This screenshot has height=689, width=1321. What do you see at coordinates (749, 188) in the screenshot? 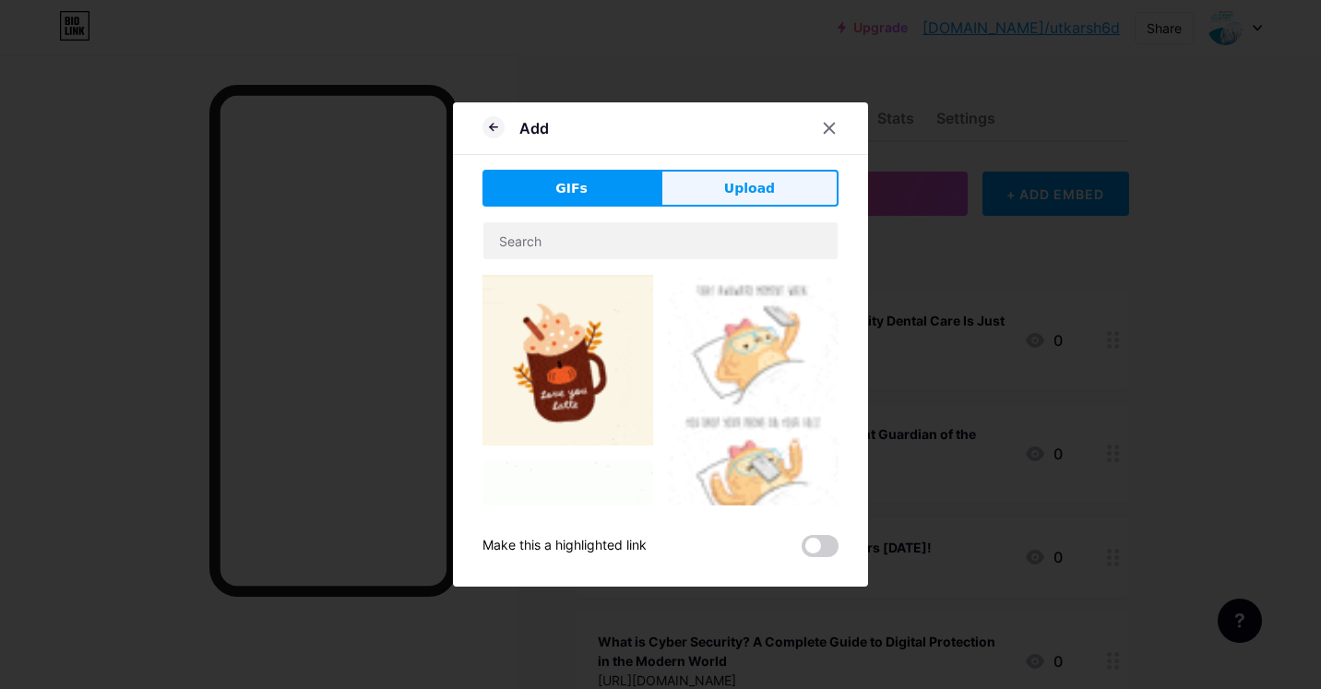
I see `button: Upload` at bounding box center [749, 188].